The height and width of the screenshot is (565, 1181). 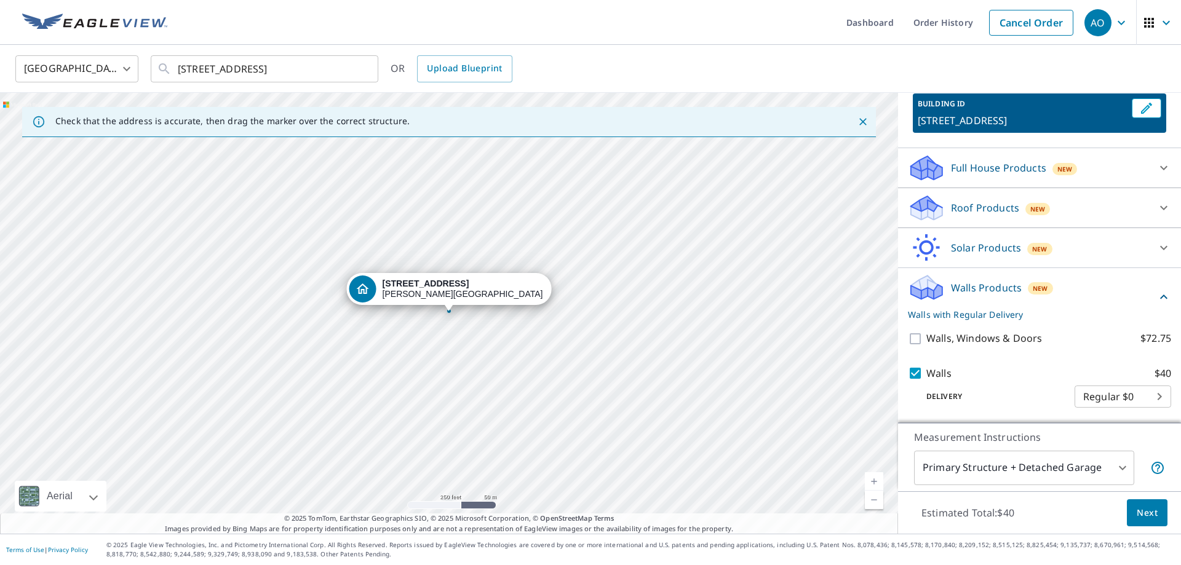 I want to click on button: Next, so click(x=1148, y=513).